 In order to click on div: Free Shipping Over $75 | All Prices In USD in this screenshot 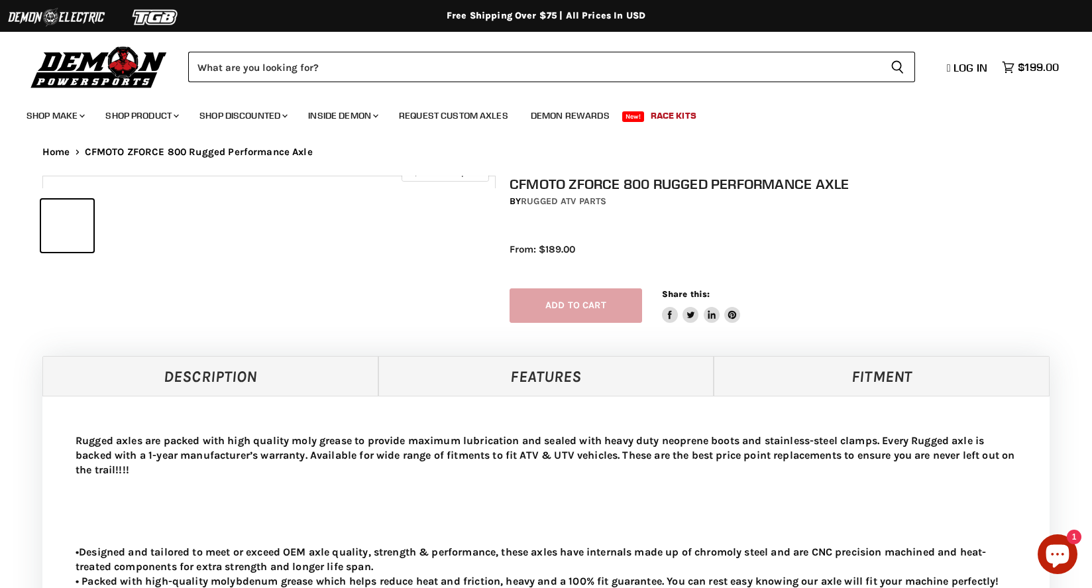, I will do `click(546, 16)`.